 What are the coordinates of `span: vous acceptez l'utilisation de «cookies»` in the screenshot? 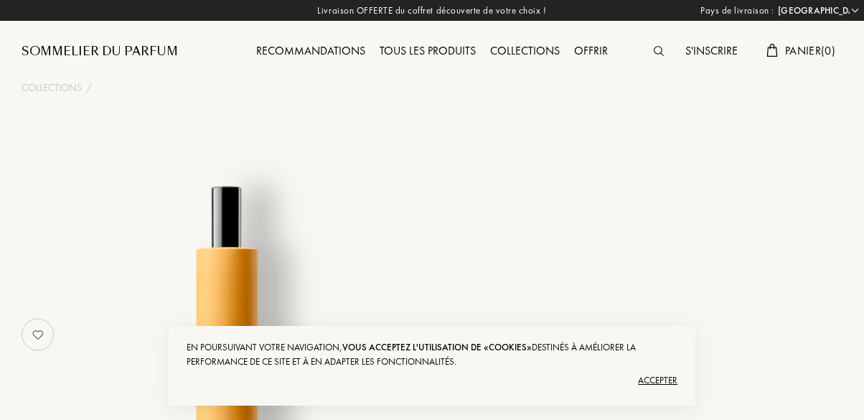 It's located at (437, 347).